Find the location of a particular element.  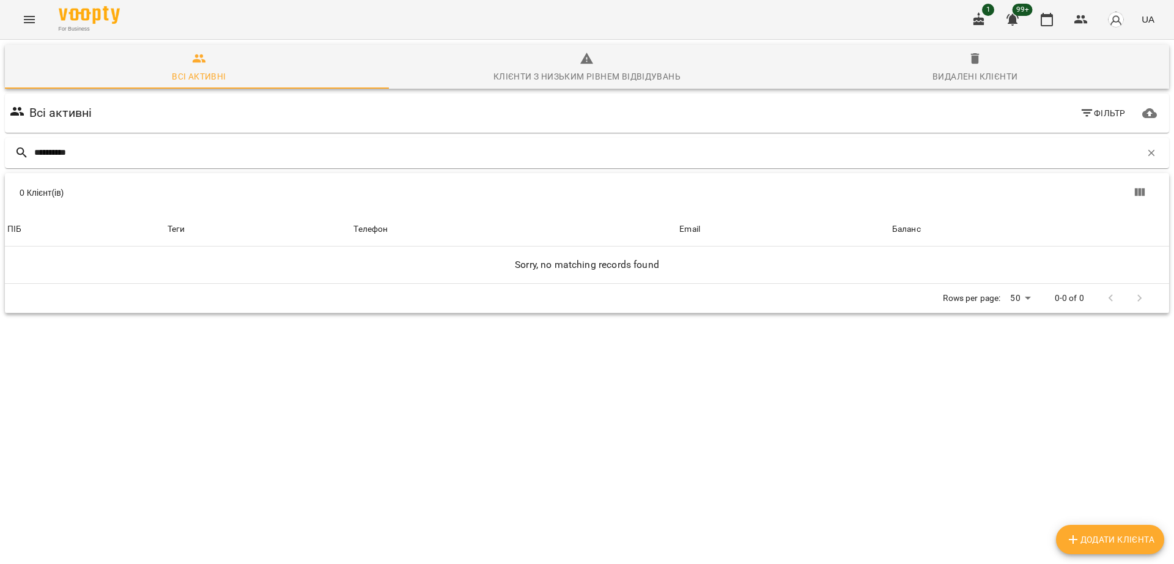

div: Баланс is located at coordinates (906, 229).